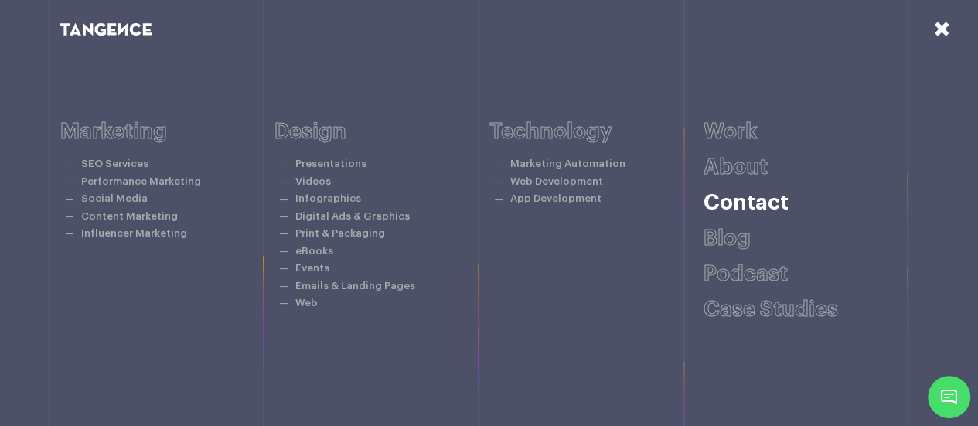  Describe the element at coordinates (735, 167) in the screenshot. I see `a: About` at that location.